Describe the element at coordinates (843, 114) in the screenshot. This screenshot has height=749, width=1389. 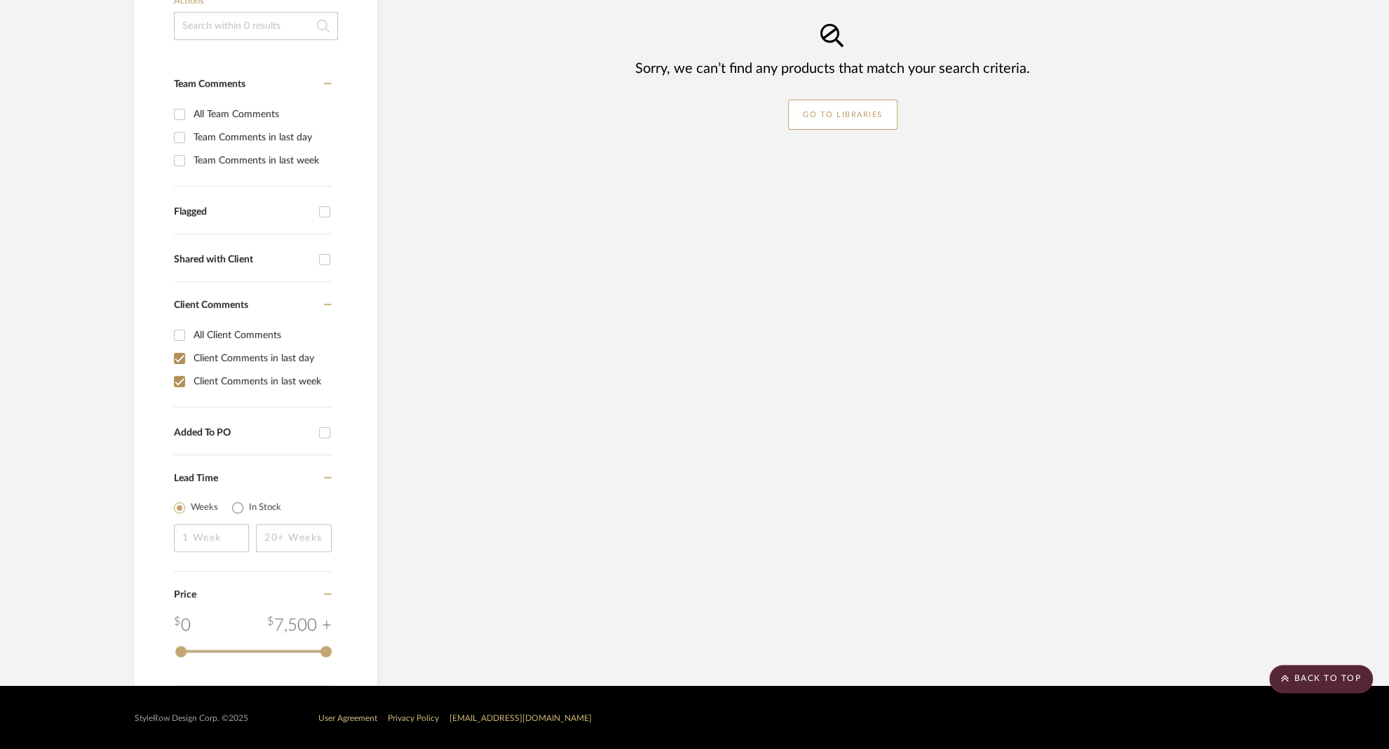
I see `a: GO TO LIBRARIES` at that location.